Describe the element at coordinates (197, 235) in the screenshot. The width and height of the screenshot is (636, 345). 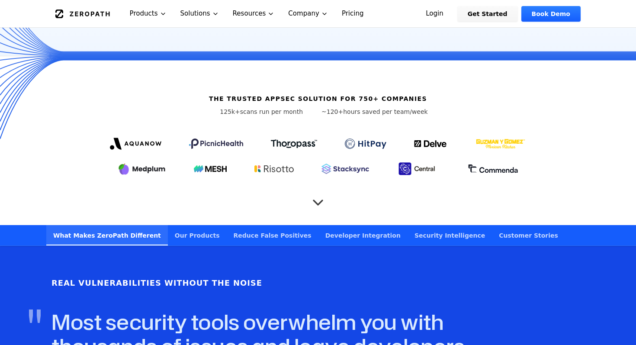
I see `a: Our Products` at that location.